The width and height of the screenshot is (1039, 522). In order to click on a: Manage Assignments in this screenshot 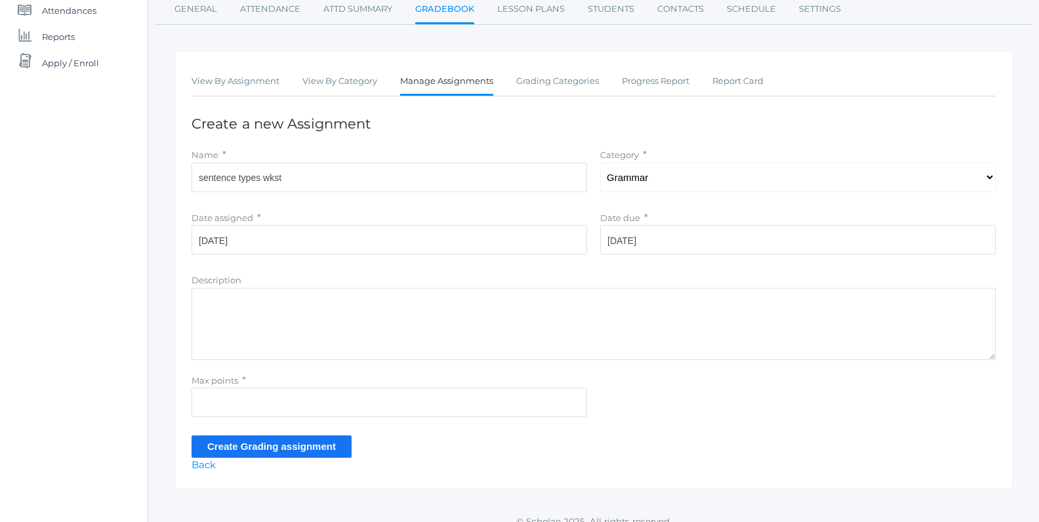, I will do `click(447, 82)`.